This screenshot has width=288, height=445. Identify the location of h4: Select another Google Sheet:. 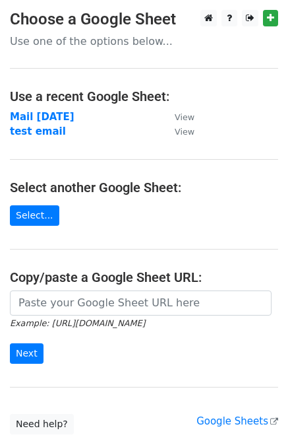
(144, 187).